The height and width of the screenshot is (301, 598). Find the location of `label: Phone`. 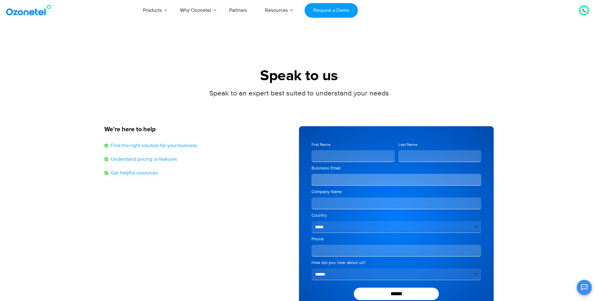

label: Phone is located at coordinates (396, 239).